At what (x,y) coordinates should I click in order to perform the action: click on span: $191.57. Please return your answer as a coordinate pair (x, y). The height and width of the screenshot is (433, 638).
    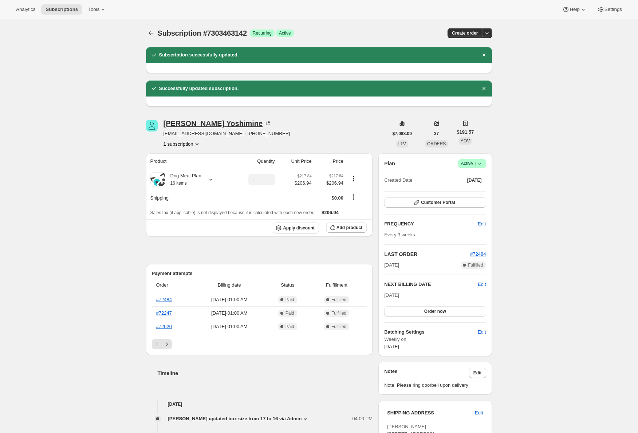
    Looking at the image, I should click on (465, 132).